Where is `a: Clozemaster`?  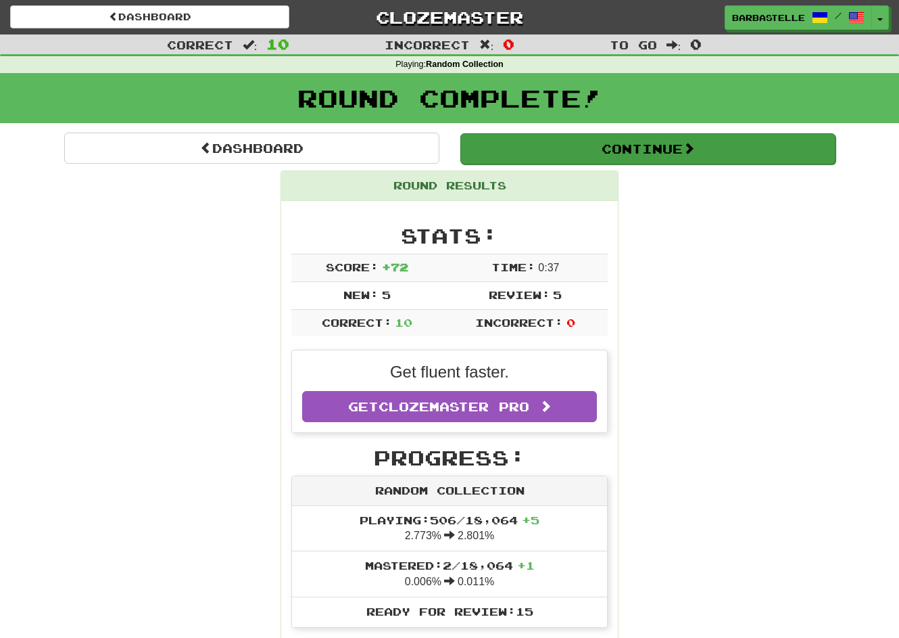
a: Clozemaster is located at coordinates (449, 17).